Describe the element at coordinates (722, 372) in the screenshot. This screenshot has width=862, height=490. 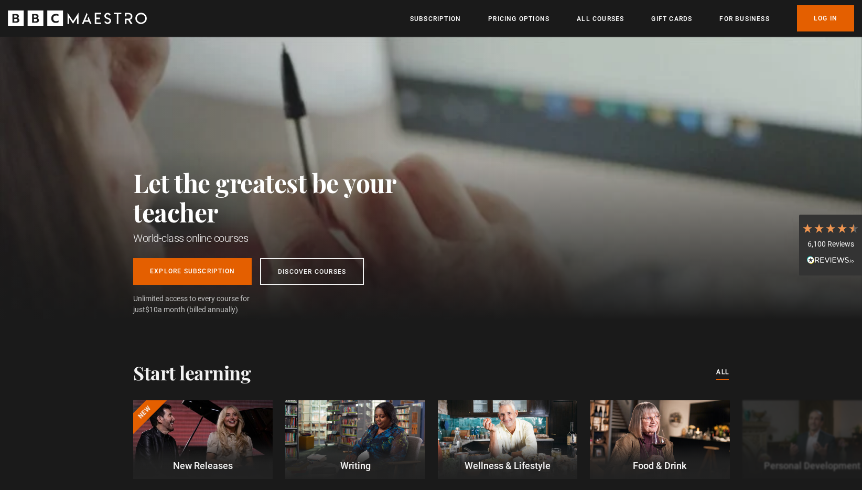
I see `a: All` at that location.